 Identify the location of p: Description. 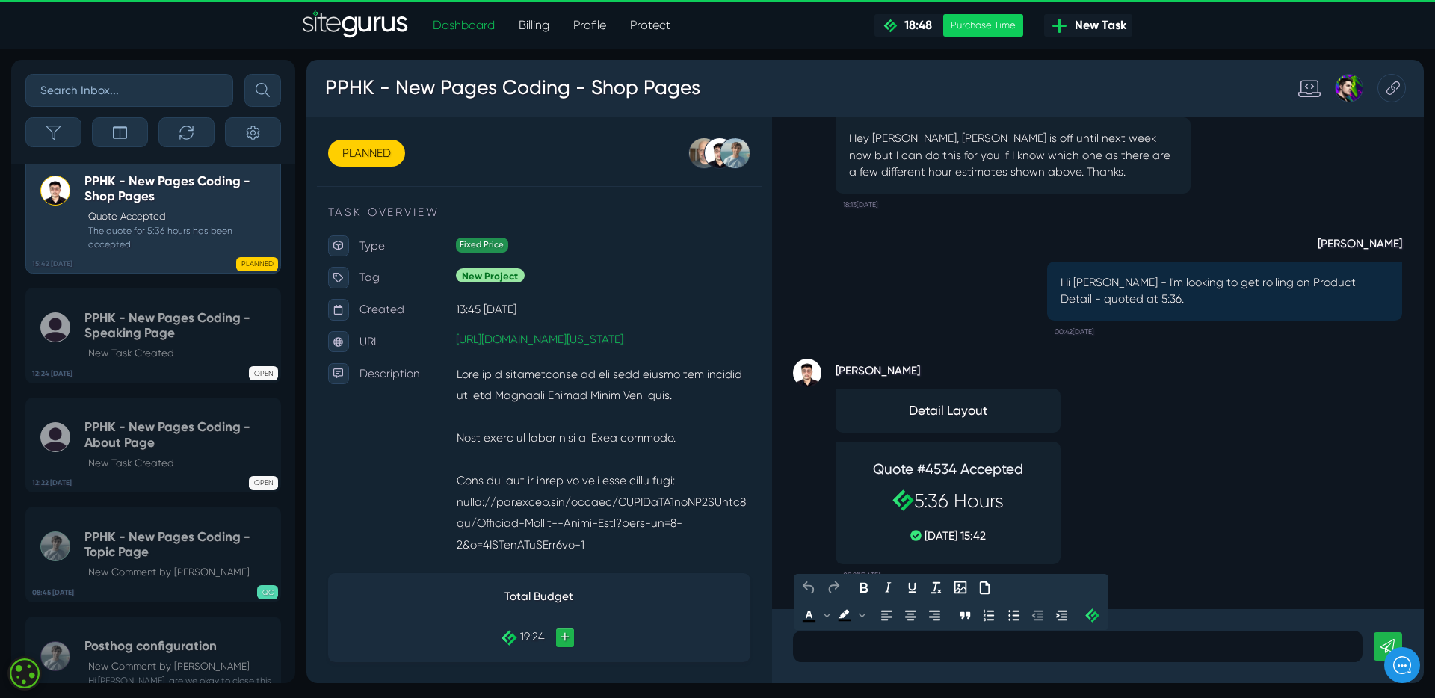
(106, 330).